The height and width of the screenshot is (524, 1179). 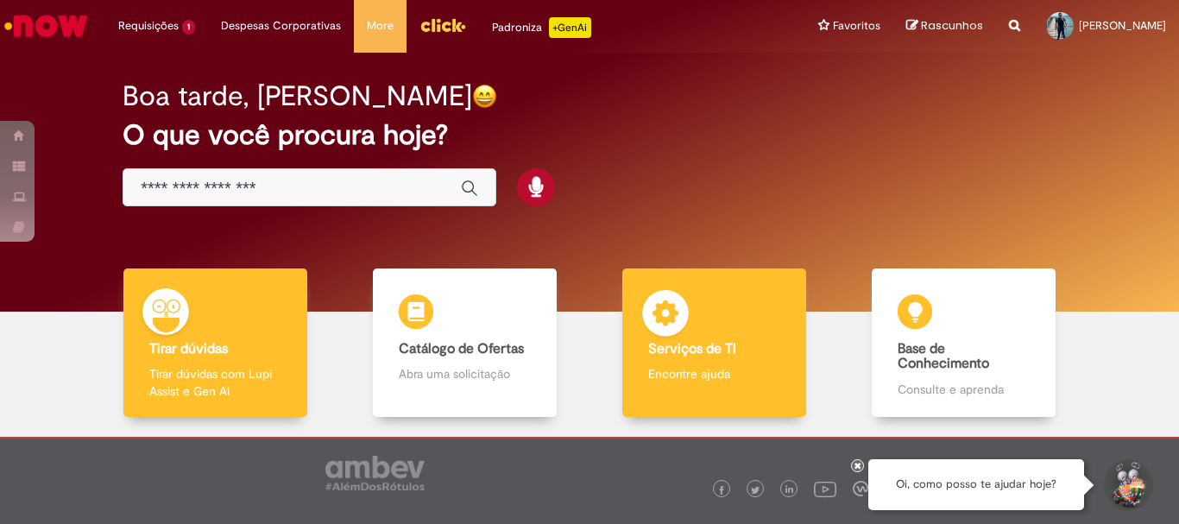 I want to click on img: logo_footer_ambev_rotulo_gray.png, so click(x=375, y=473).